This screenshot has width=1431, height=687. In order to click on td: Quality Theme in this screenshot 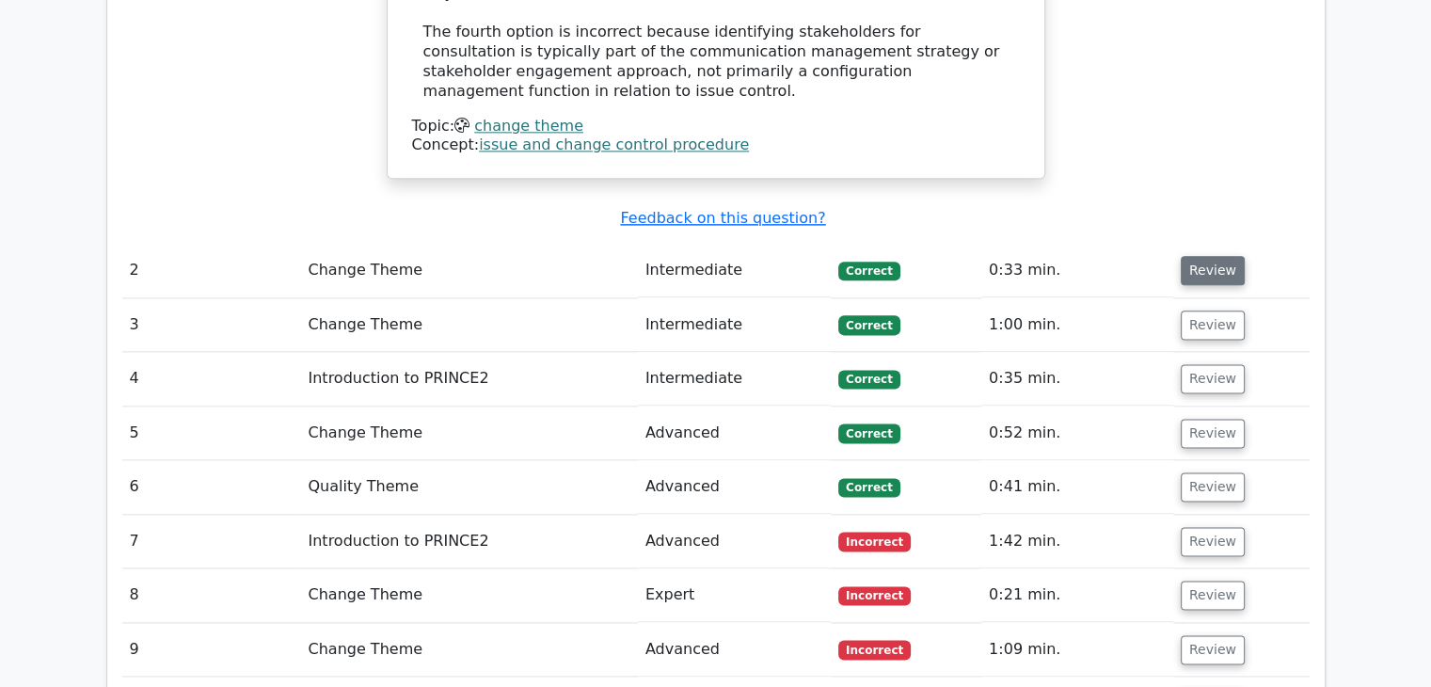, I will do `click(469, 486)`.